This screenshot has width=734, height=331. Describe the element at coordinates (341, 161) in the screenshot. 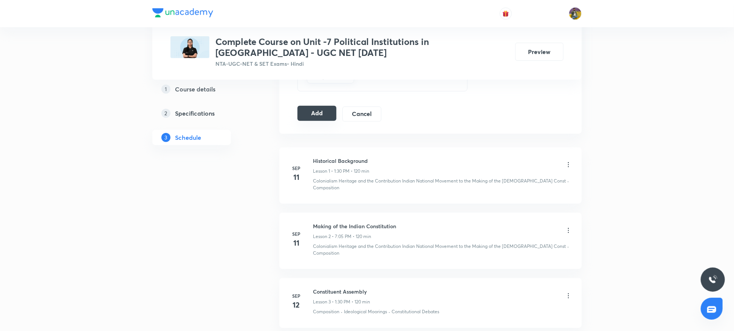

I see `h6: Historical Background` at that location.